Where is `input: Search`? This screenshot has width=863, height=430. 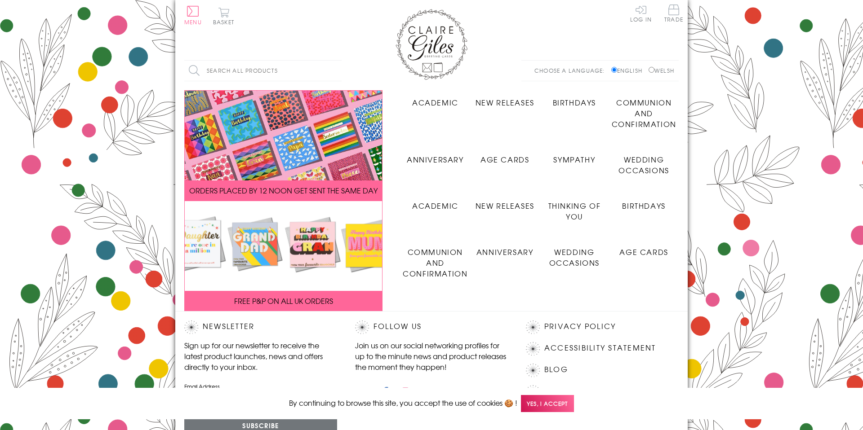
input: Search is located at coordinates (337, 71).